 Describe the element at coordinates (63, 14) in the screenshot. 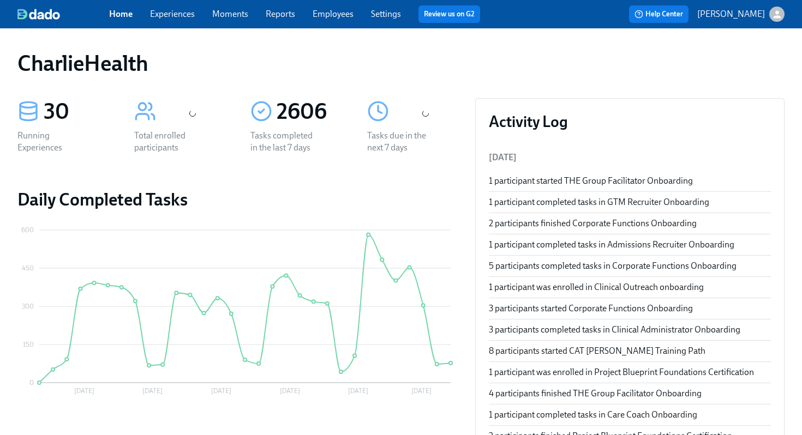

I see `a: dado` at that location.